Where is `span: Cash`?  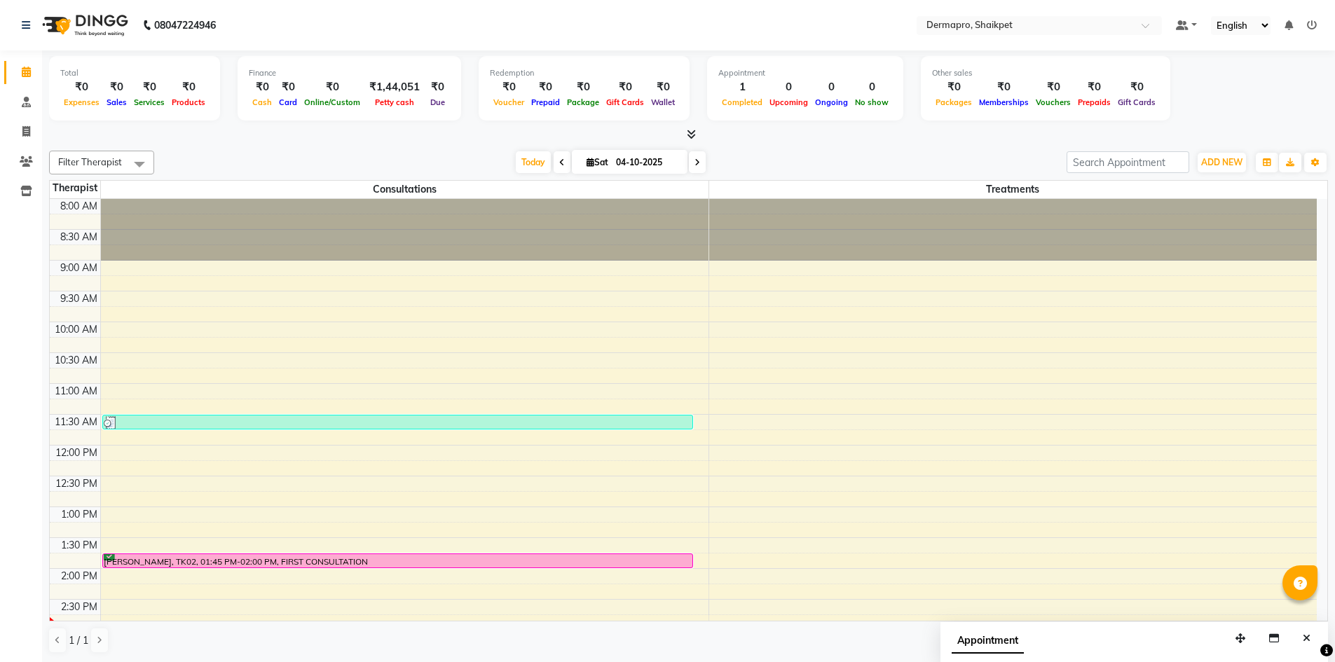 span: Cash is located at coordinates (262, 102).